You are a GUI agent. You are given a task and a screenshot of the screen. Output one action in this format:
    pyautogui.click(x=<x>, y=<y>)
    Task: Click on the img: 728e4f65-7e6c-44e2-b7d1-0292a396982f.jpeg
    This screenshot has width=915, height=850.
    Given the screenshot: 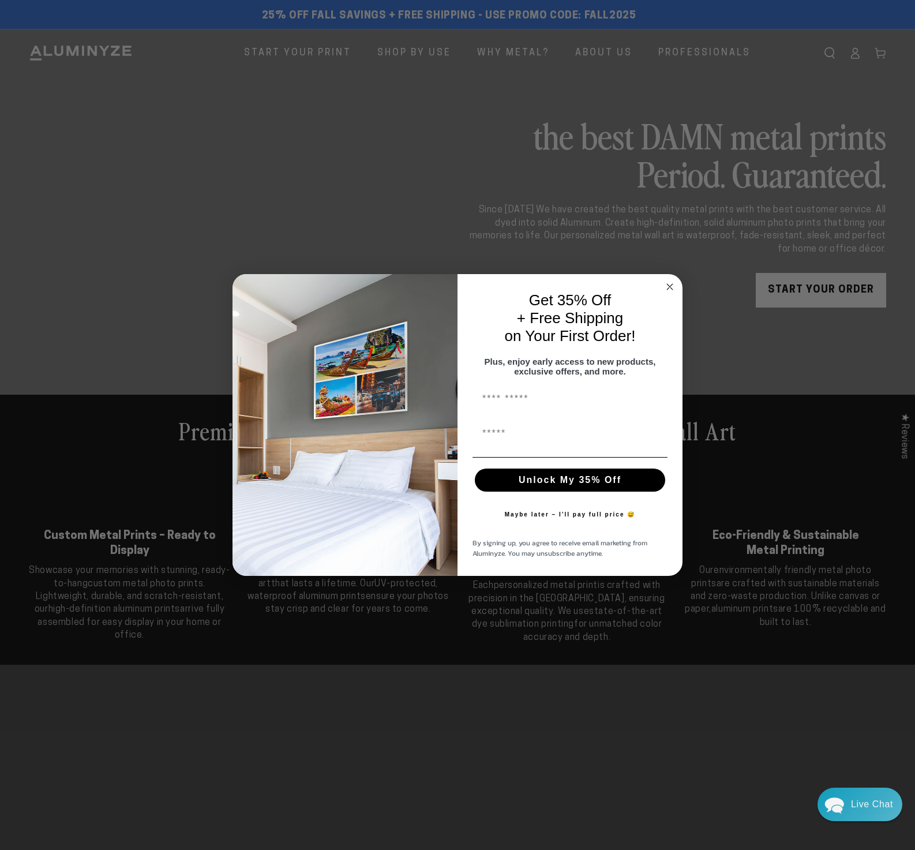 What is the action you would take?
    pyautogui.click(x=345, y=425)
    